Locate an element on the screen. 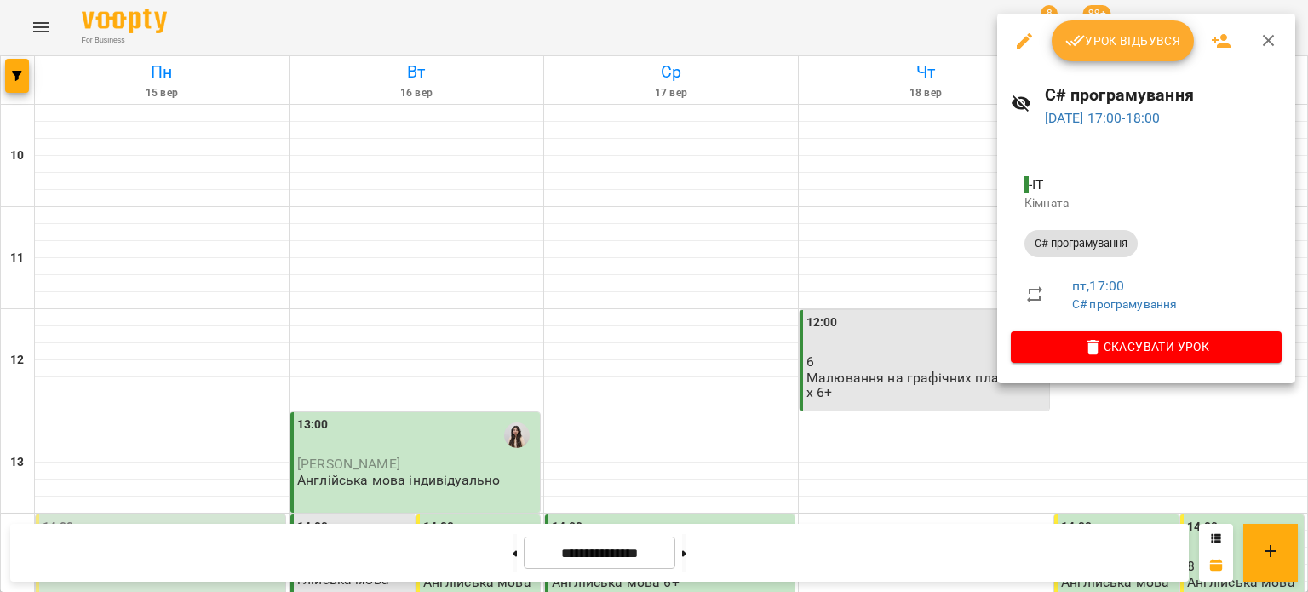 The image size is (1308, 592). span: Скасувати Урок is located at coordinates (1146, 346).